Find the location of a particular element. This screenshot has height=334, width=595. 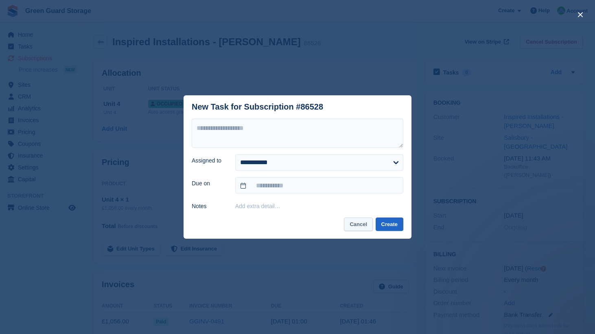

label: Due on is located at coordinates (208, 183).